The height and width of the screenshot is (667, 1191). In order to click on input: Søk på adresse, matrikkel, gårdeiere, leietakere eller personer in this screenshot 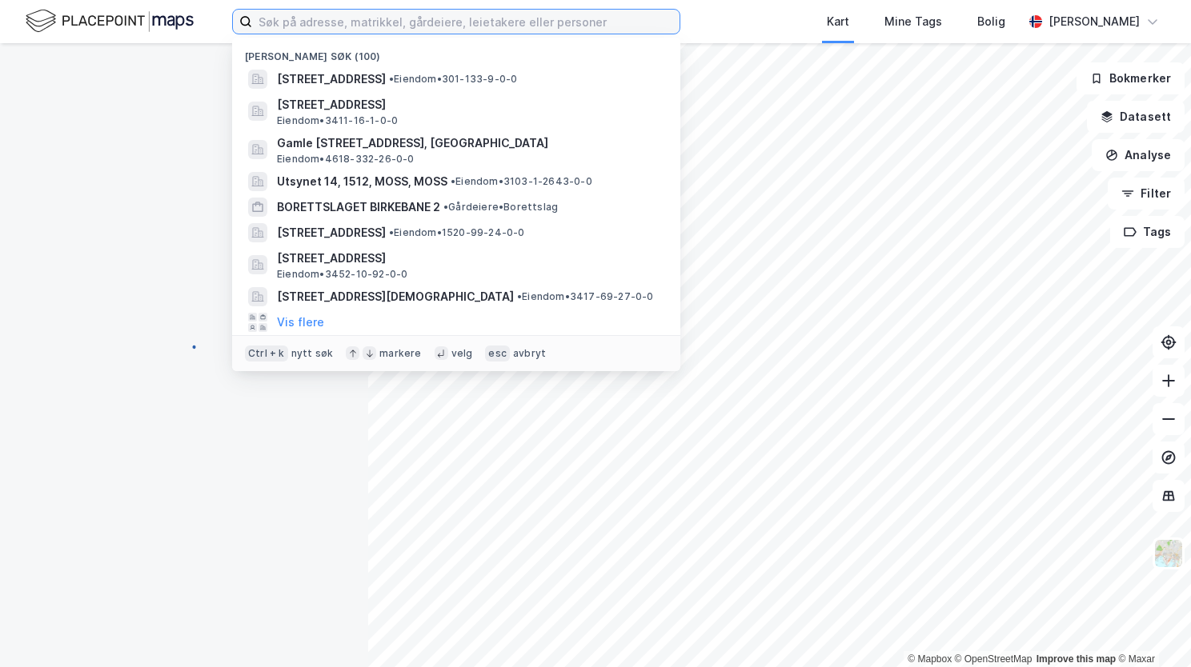, I will do `click(466, 22)`.